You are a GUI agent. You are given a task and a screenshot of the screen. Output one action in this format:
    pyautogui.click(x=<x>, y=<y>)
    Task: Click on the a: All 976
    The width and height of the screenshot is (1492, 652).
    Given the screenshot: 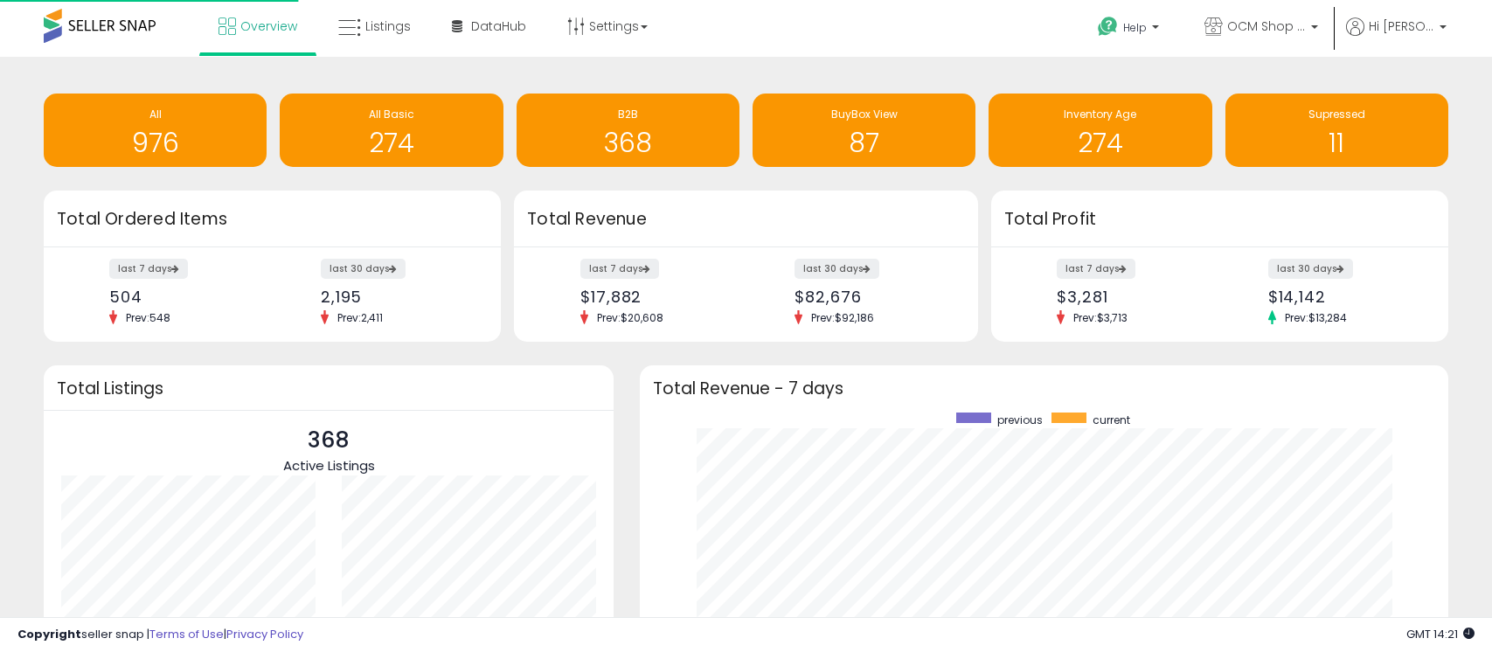 What is the action you would take?
    pyautogui.click(x=155, y=130)
    